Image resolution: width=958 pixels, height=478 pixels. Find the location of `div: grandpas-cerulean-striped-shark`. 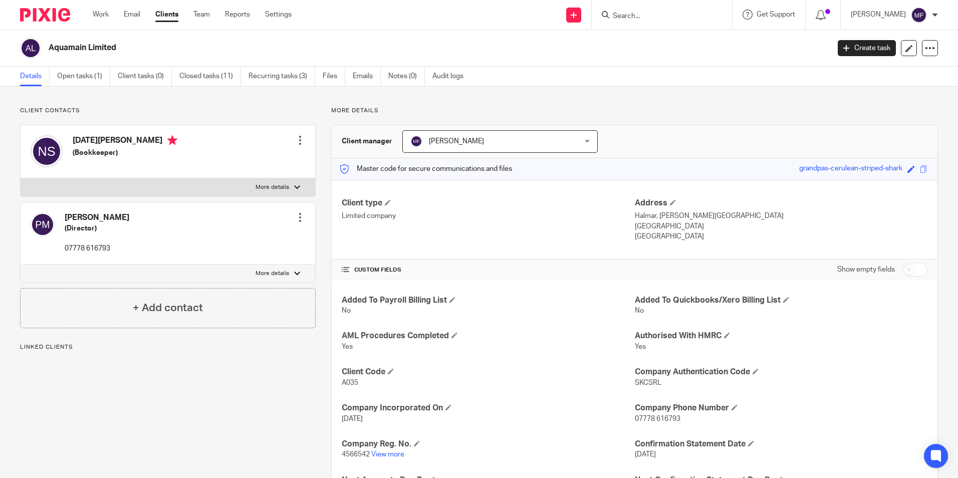

div: grandpas-cerulean-striped-shark is located at coordinates (851, 169).